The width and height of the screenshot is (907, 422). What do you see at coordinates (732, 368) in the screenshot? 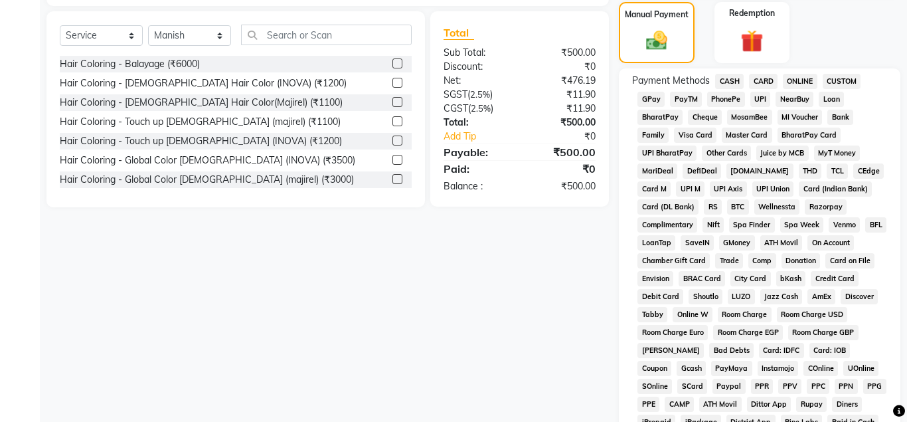
I see `span: PayMaya` at bounding box center [732, 368].